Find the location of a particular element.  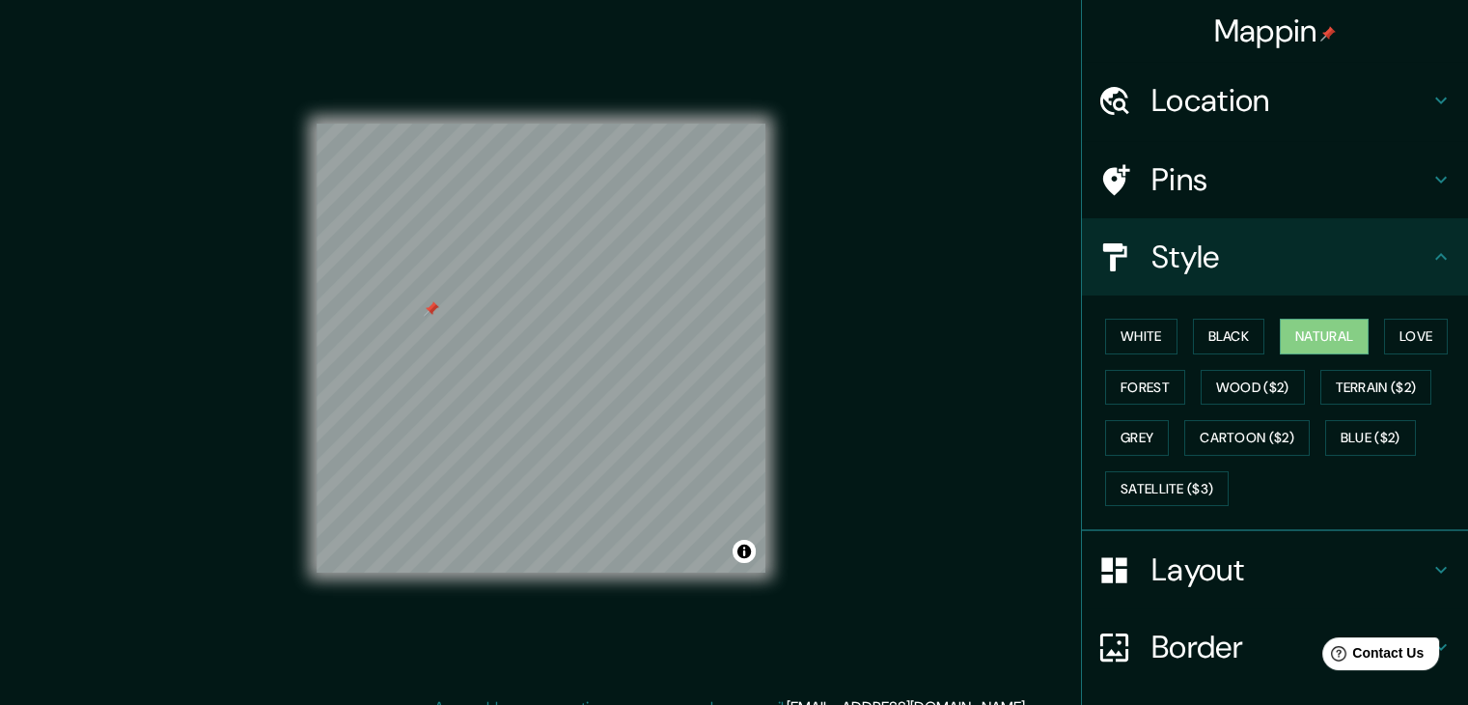

button: Toggle attribution is located at coordinates (744, 551).